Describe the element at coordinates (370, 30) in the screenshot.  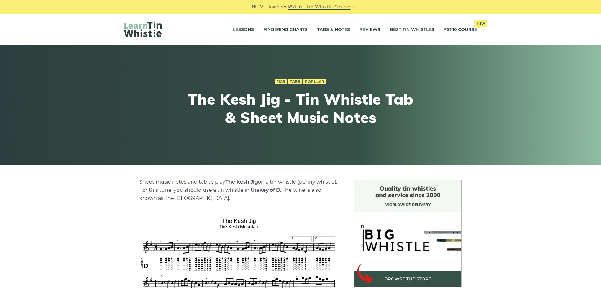
I see `a: Reviews` at that location.